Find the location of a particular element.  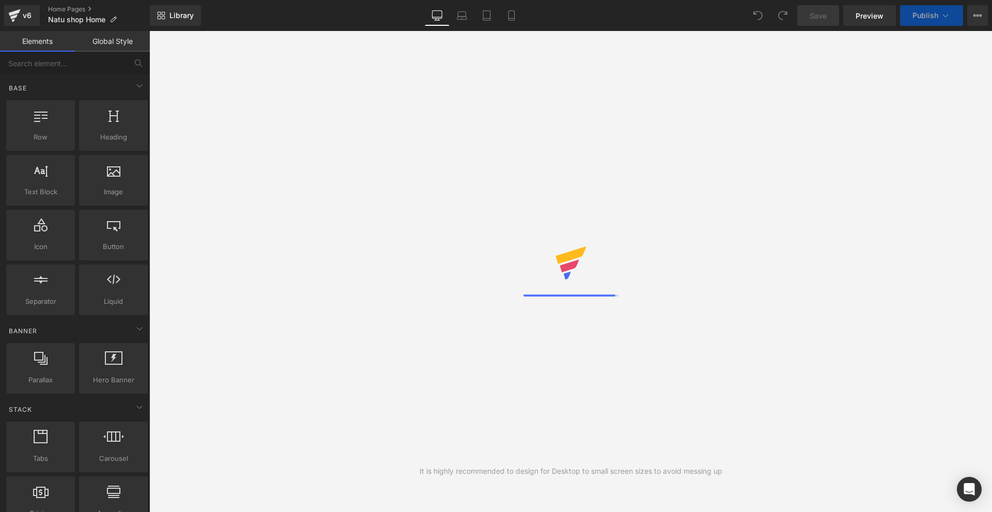

a: v6 is located at coordinates (22, 16).